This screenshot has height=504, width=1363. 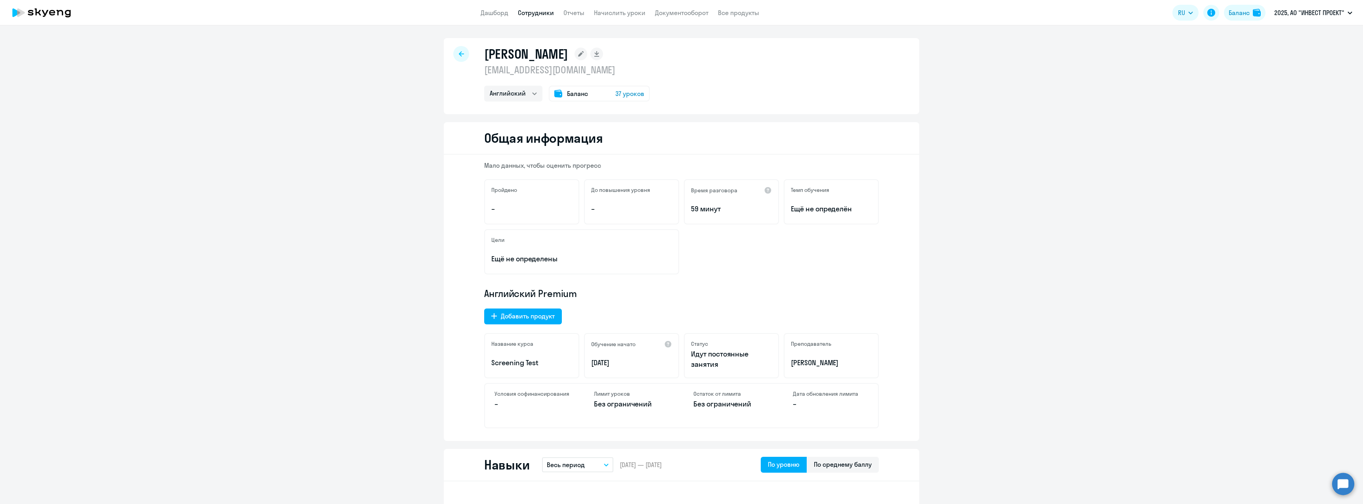 I want to click on h5: Пройдено, so click(x=504, y=190).